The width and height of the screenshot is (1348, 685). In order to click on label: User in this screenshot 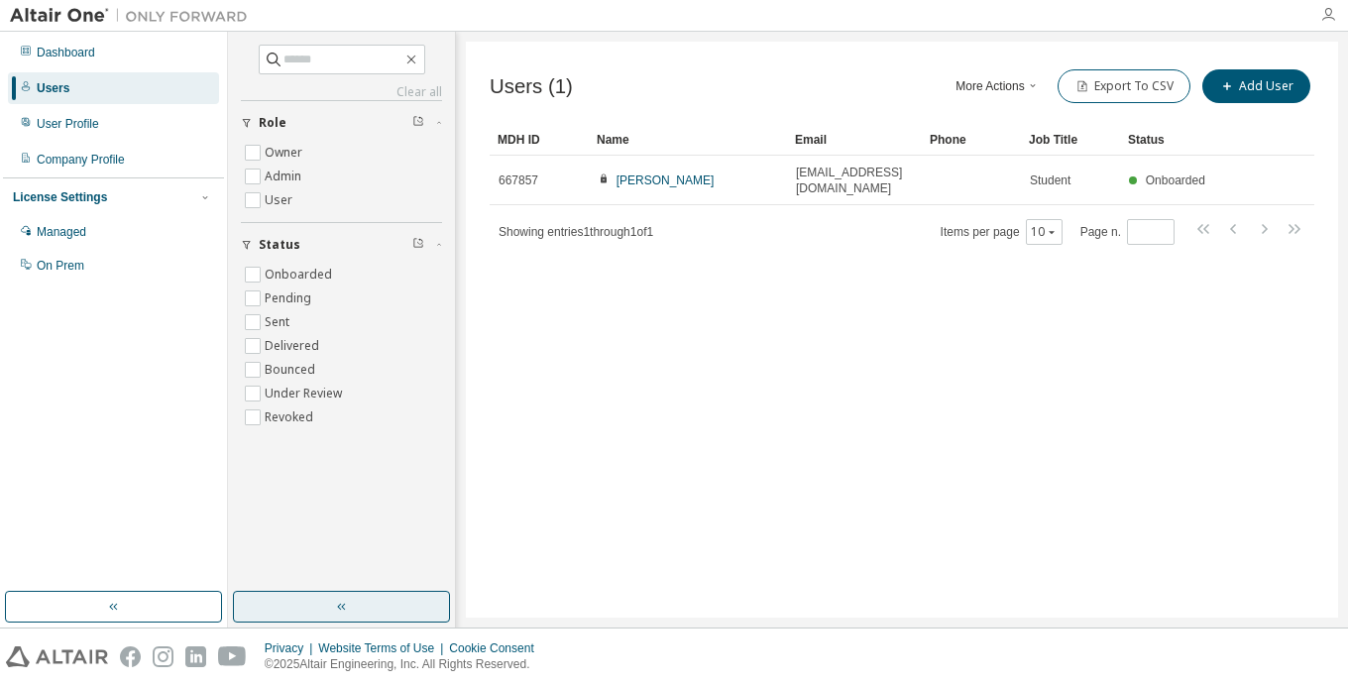, I will do `click(281, 200)`.